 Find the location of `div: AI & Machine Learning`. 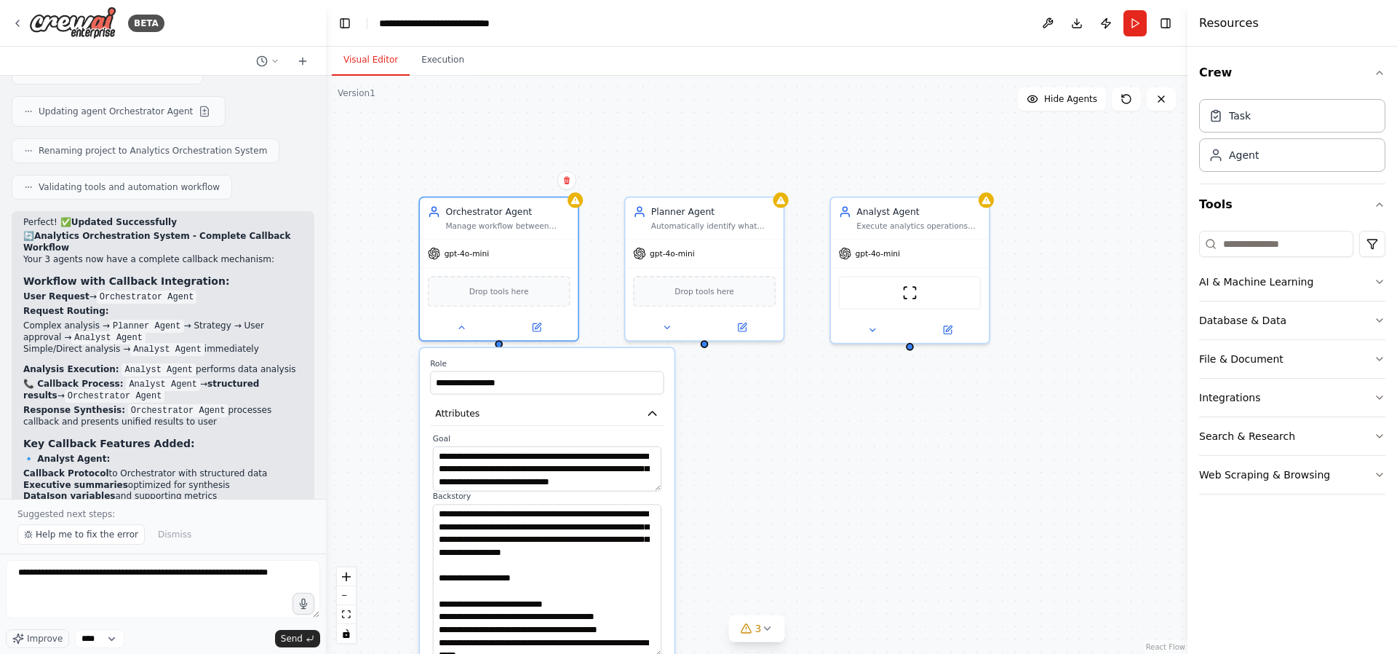

div: AI & Machine Learning is located at coordinates (1256, 282).